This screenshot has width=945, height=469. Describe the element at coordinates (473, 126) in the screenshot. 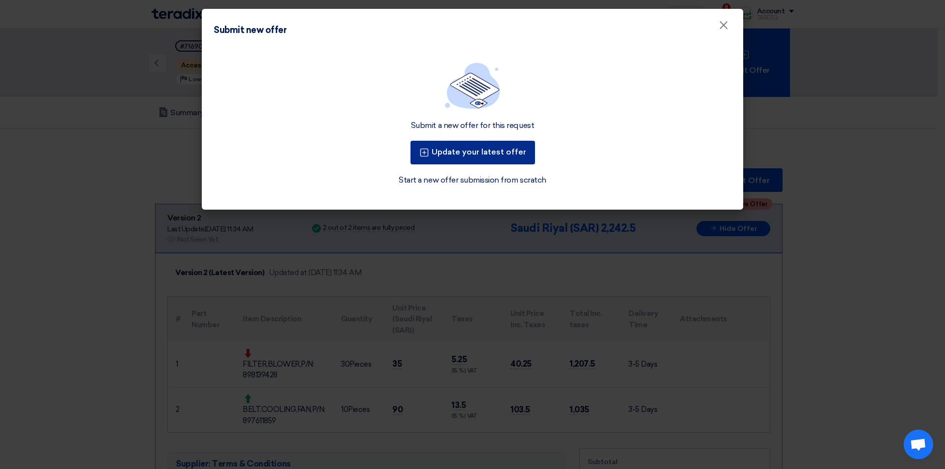

I see `div: Submit a new offer for this request` at that location.